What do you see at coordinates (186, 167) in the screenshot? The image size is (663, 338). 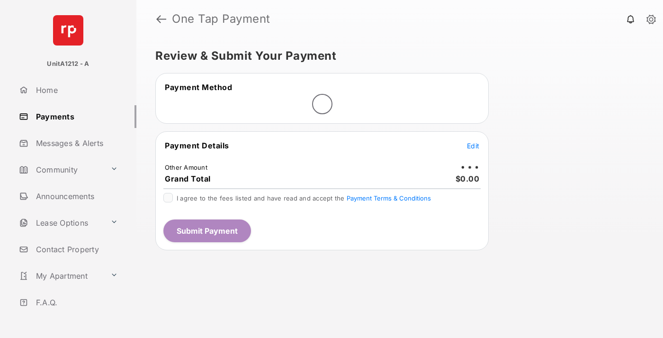 I see `td: Other Amount` at bounding box center [186, 167].